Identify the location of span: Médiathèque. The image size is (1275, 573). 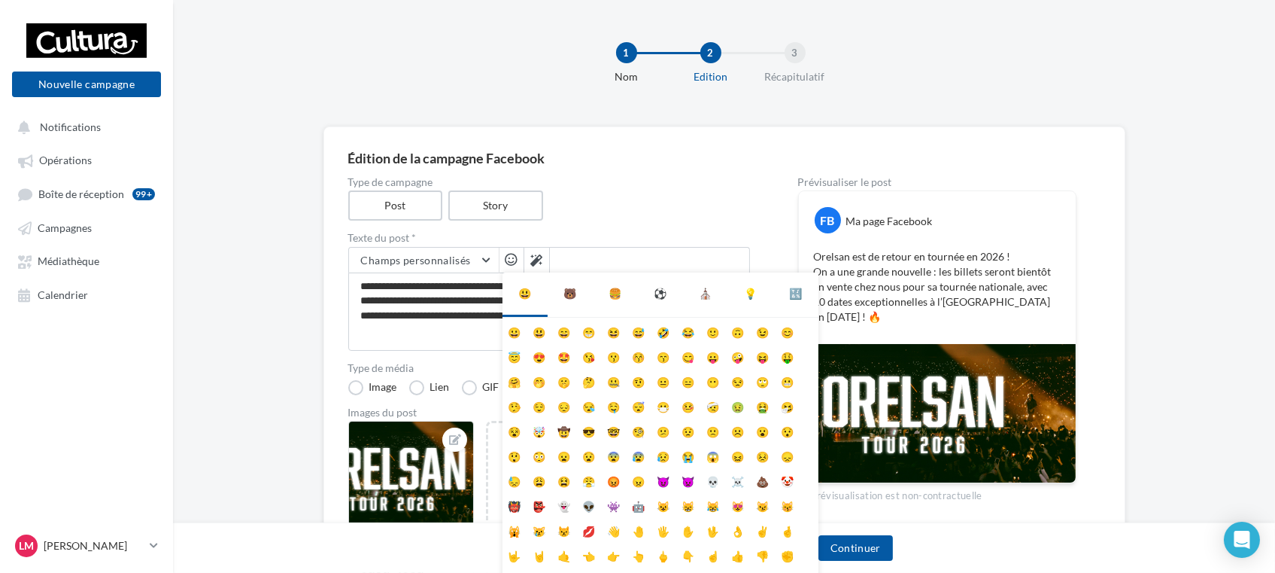
(68, 261).